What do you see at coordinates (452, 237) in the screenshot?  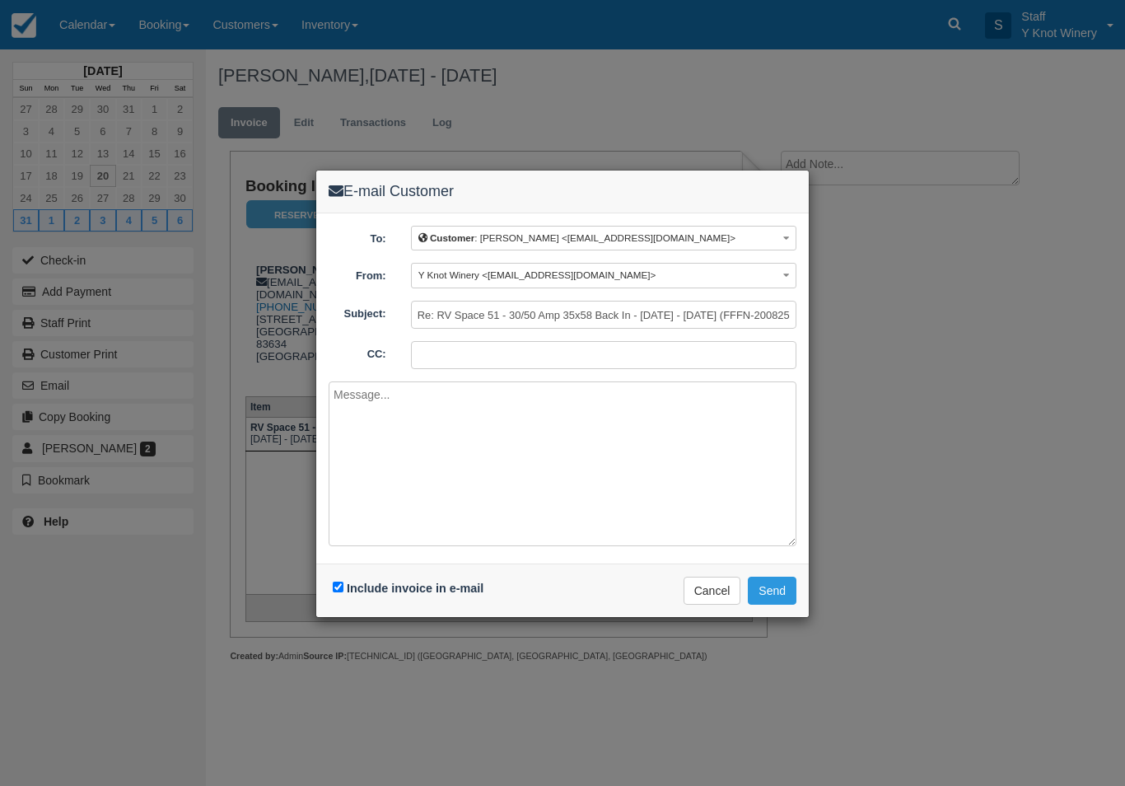 I see `b: Customer` at bounding box center [452, 237].